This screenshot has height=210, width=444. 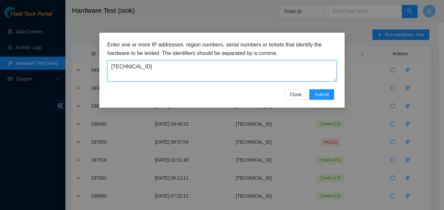 What do you see at coordinates (296, 95) in the screenshot?
I see `span: Close` at bounding box center [296, 95].